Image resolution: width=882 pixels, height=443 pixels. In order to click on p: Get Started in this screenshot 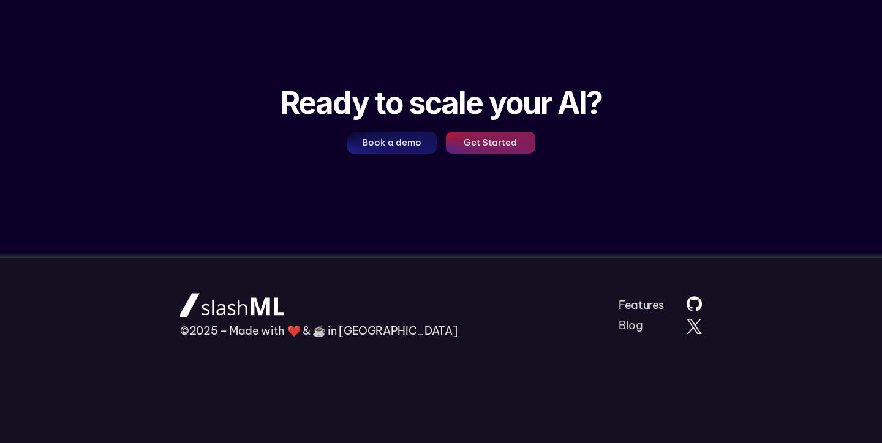, I will do `click(490, 143)`.